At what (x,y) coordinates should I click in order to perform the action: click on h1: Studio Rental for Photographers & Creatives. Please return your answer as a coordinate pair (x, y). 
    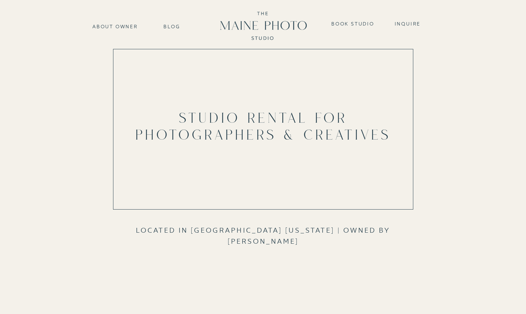
    Looking at the image, I should click on (263, 138).